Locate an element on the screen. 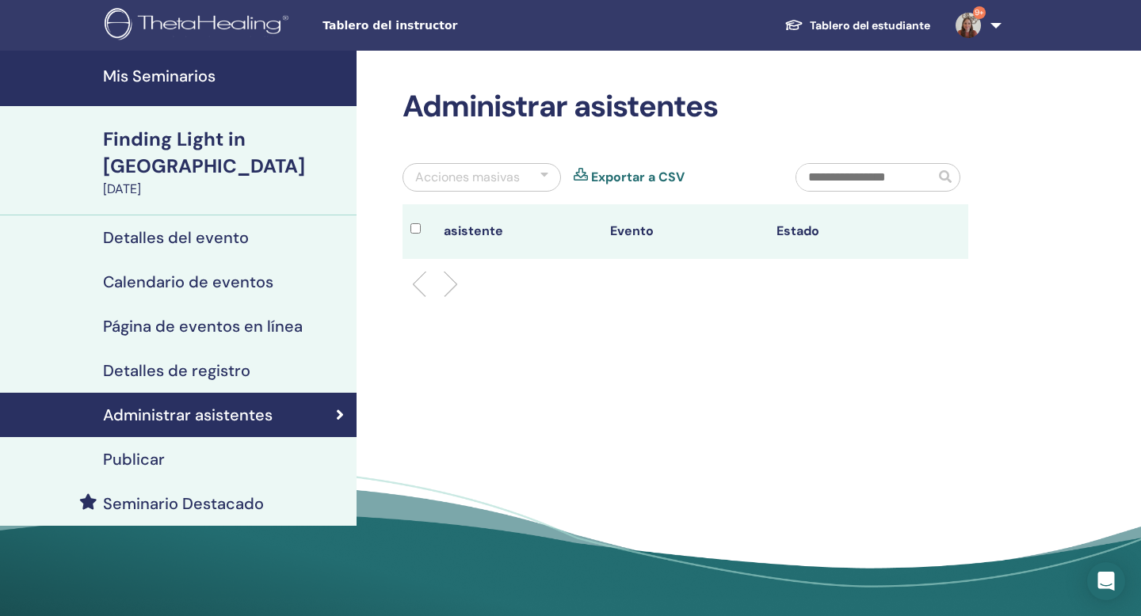 The image size is (1141, 616). th: asistente is located at coordinates (519, 231).